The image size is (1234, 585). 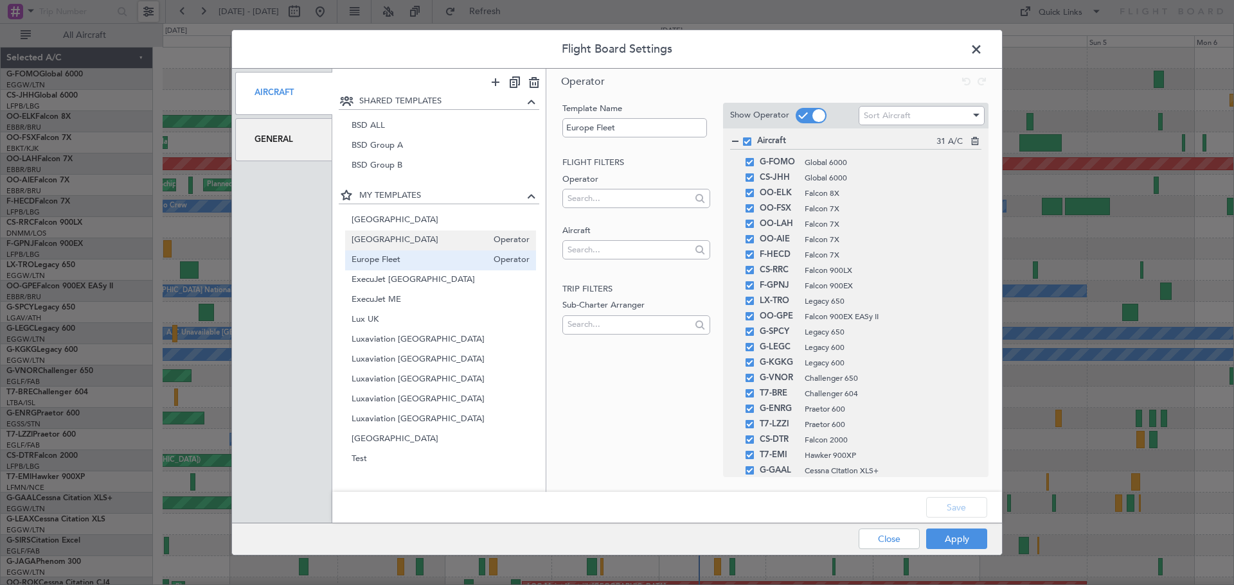 What do you see at coordinates (779, 348) in the screenshot?
I see `span: G-LEGC` at bounding box center [779, 348].